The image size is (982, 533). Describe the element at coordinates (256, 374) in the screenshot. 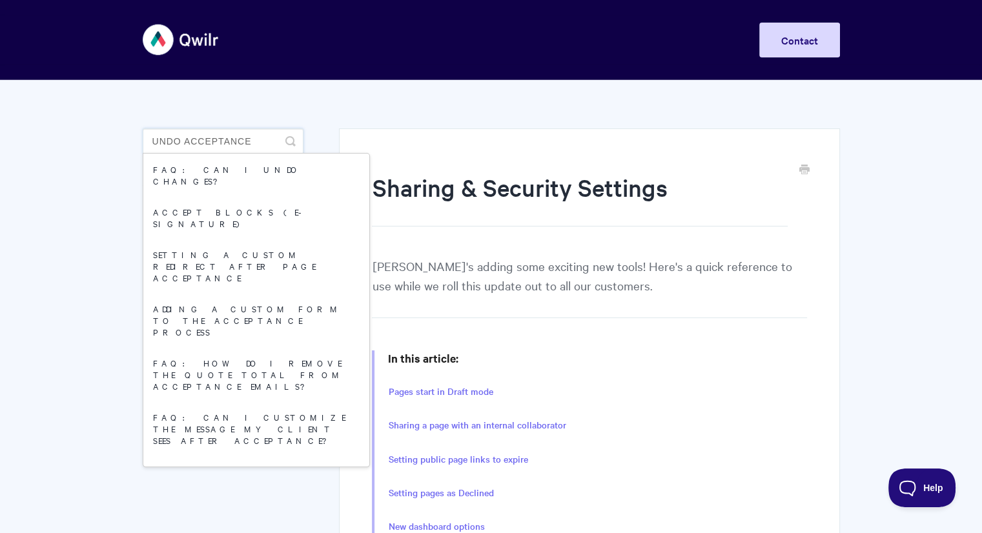

I see `a: FAQ: How do I remove the quote total from acceptance emails?` at that location.